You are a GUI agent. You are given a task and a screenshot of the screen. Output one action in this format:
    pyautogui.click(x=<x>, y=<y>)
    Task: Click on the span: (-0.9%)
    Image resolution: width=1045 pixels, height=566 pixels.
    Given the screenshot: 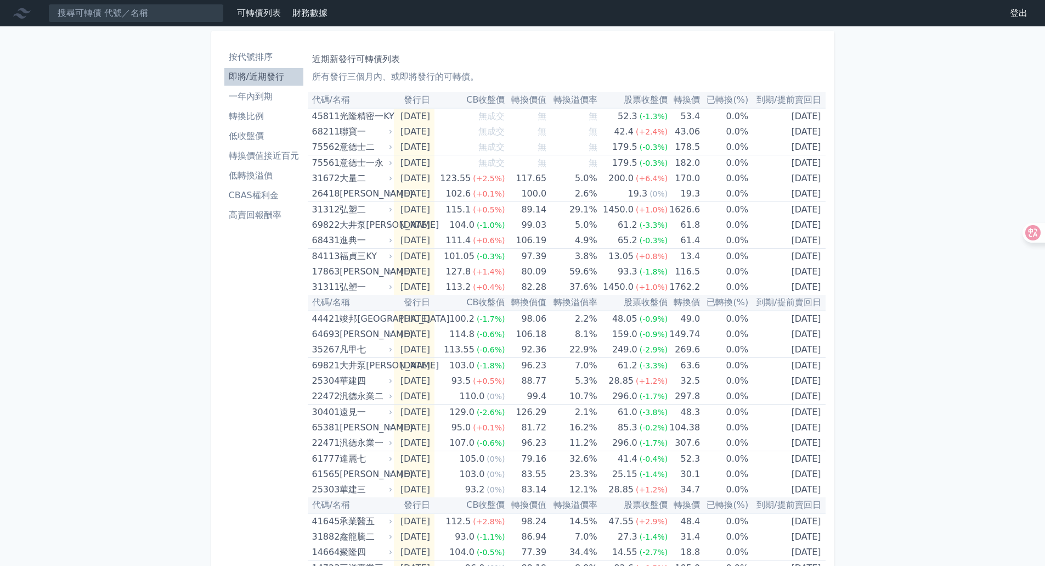 What is the action you would take?
    pyautogui.click(x=654, y=319)
    